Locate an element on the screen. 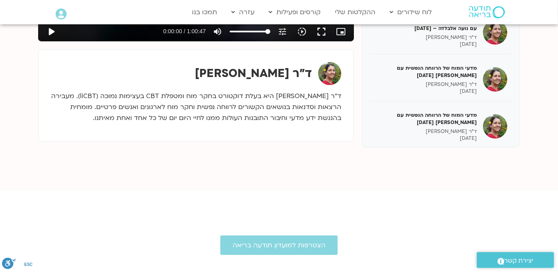 The image size is (558, 272). a: ההקלטות שלי is located at coordinates (355, 12).